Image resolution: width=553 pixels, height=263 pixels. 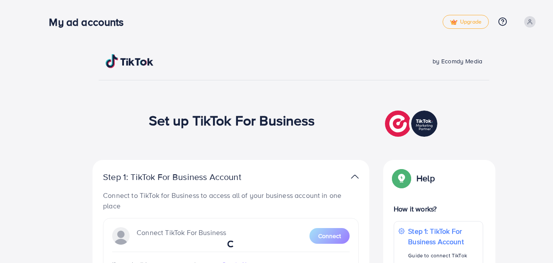 I want to click on p: Help, so click(x=425, y=178).